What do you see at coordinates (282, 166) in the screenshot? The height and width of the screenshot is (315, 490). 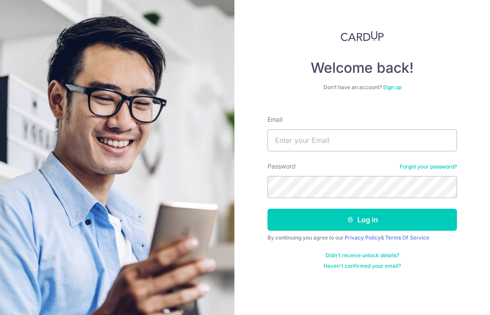 I see `label: Password` at bounding box center [282, 166].